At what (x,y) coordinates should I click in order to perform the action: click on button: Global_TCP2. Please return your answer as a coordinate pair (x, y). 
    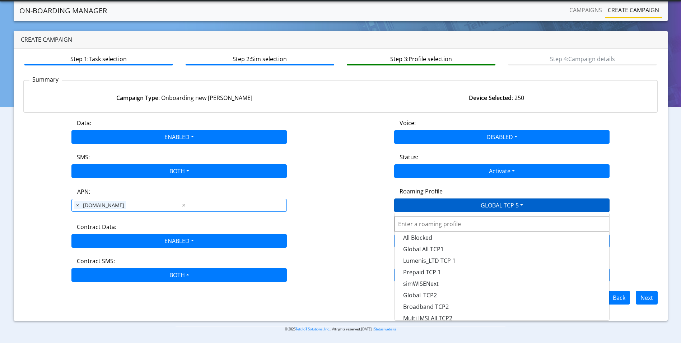
    Looking at the image, I should click on (502, 295).